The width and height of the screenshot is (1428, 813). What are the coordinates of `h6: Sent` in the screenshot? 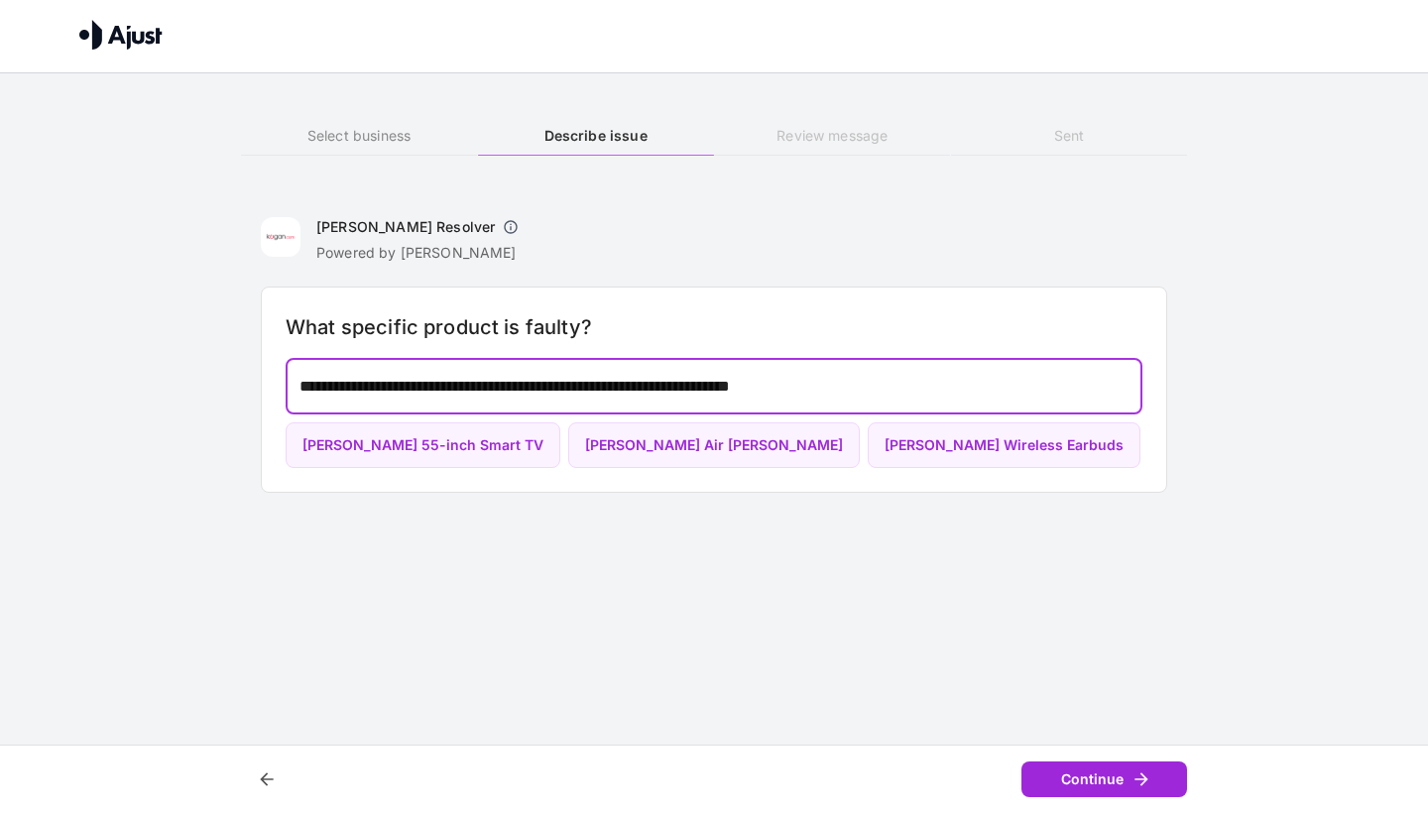 It's located at (1069, 136).